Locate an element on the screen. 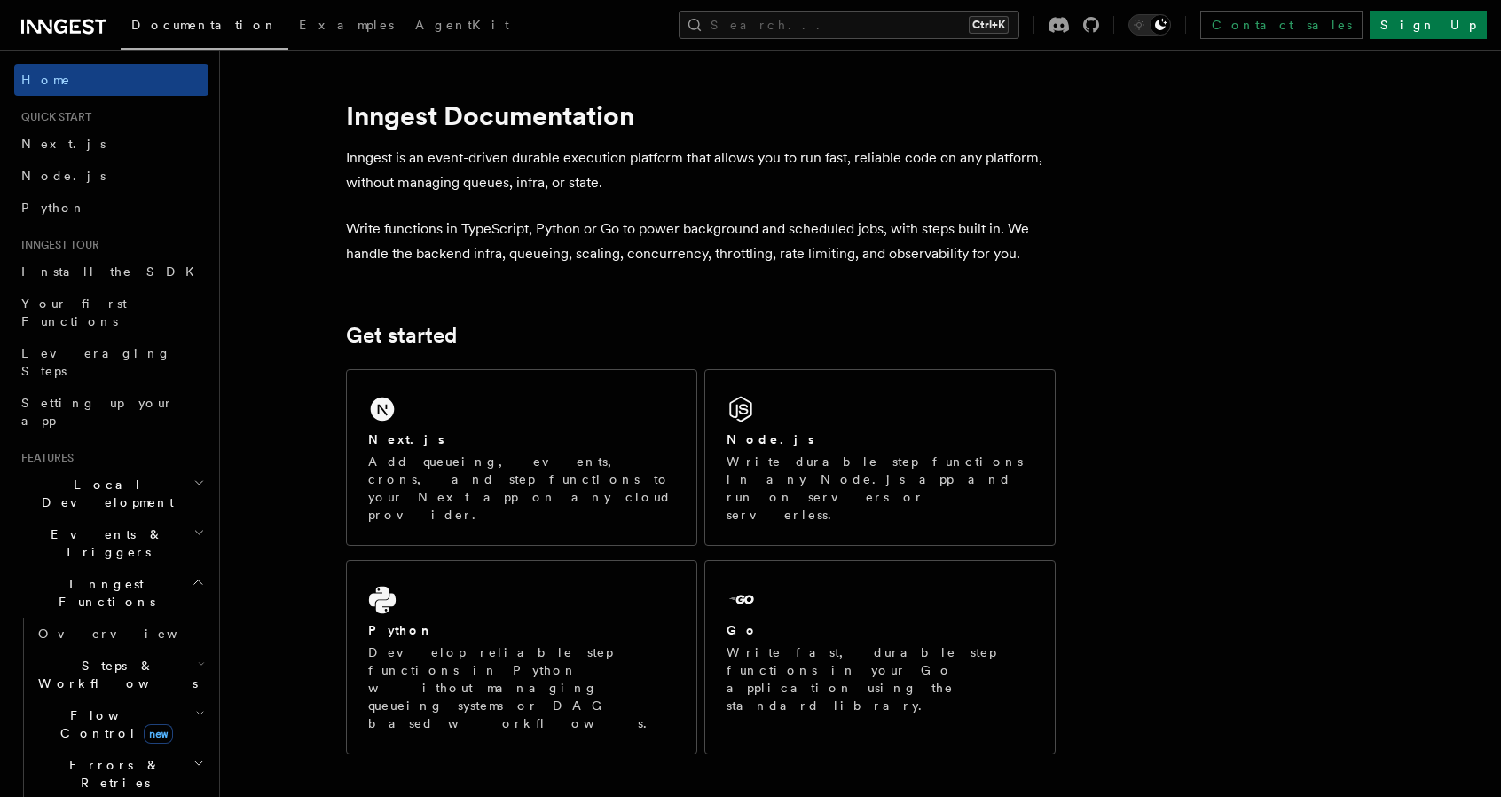  span: Node.js is located at coordinates (63, 176).